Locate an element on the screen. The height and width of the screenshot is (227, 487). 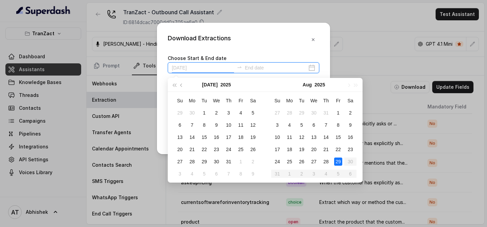
td: 2025-08-20 is located at coordinates (314, 149).